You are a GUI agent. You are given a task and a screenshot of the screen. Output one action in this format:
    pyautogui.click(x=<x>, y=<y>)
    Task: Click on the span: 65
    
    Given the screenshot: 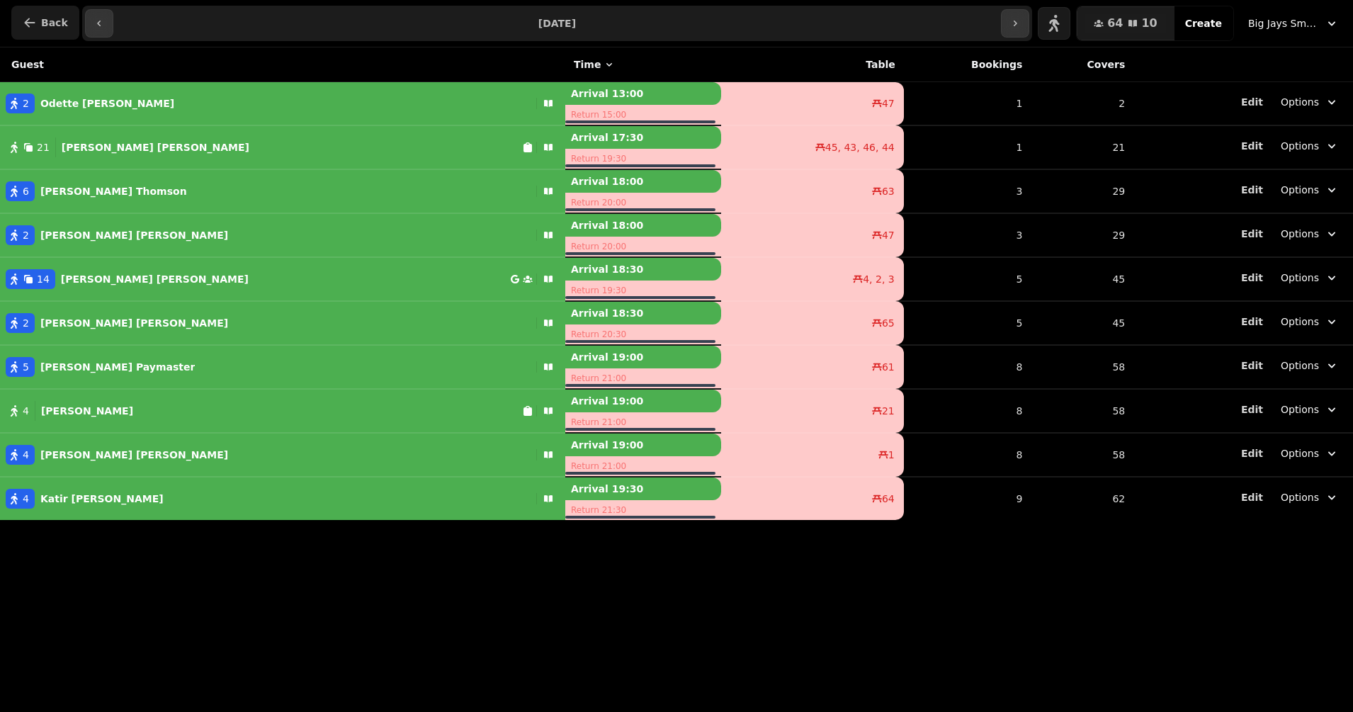 What is the action you would take?
    pyautogui.click(x=888, y=323)
    